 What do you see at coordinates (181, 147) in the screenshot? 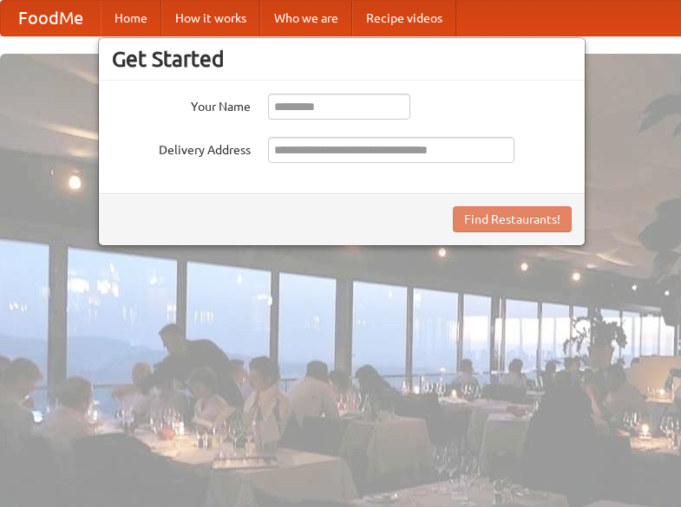
I see `label: Delivery Address` at bounding box center [181, 147].